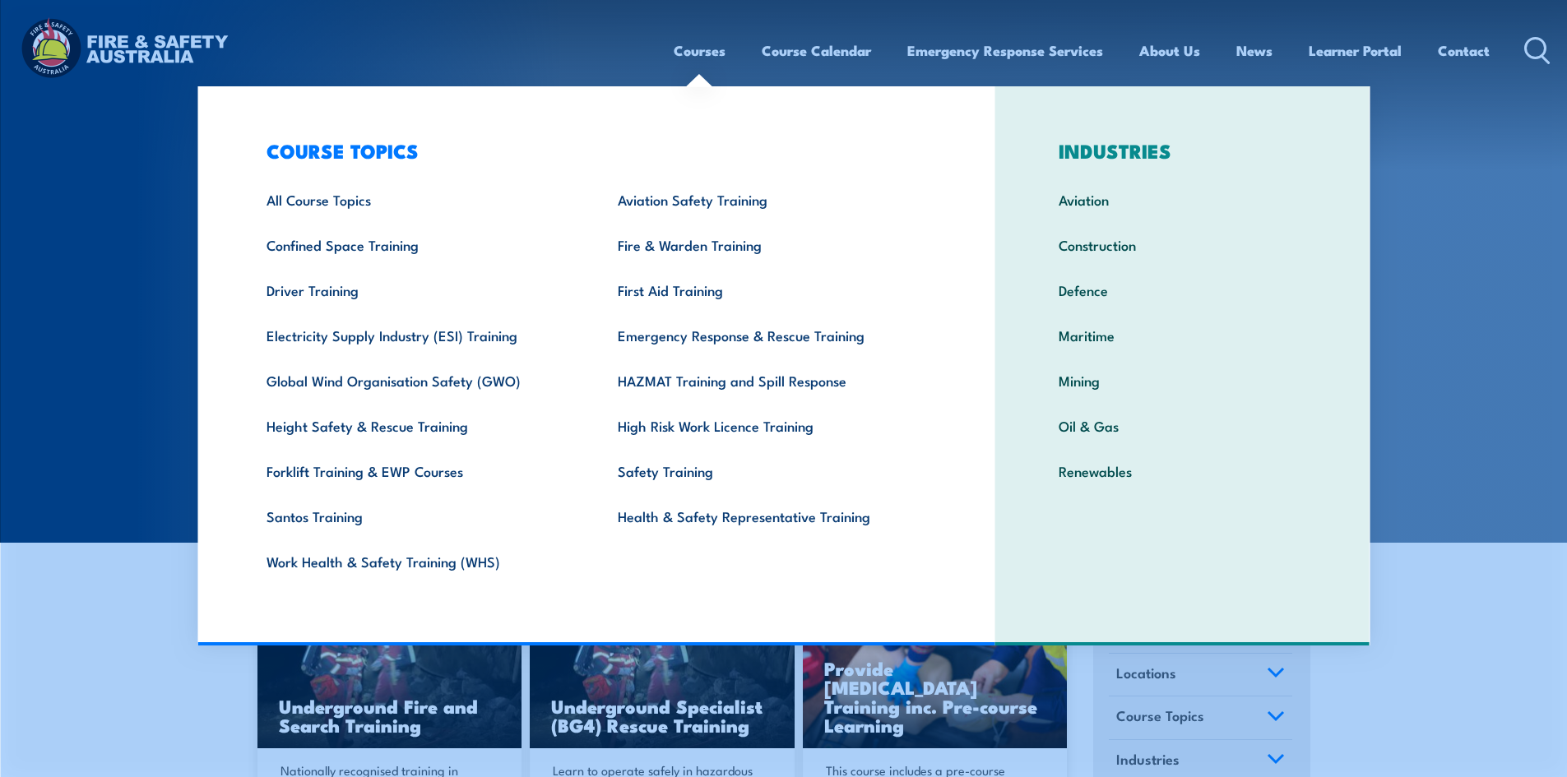  I want to click on a: Confined Space Training, so click(416, 244).